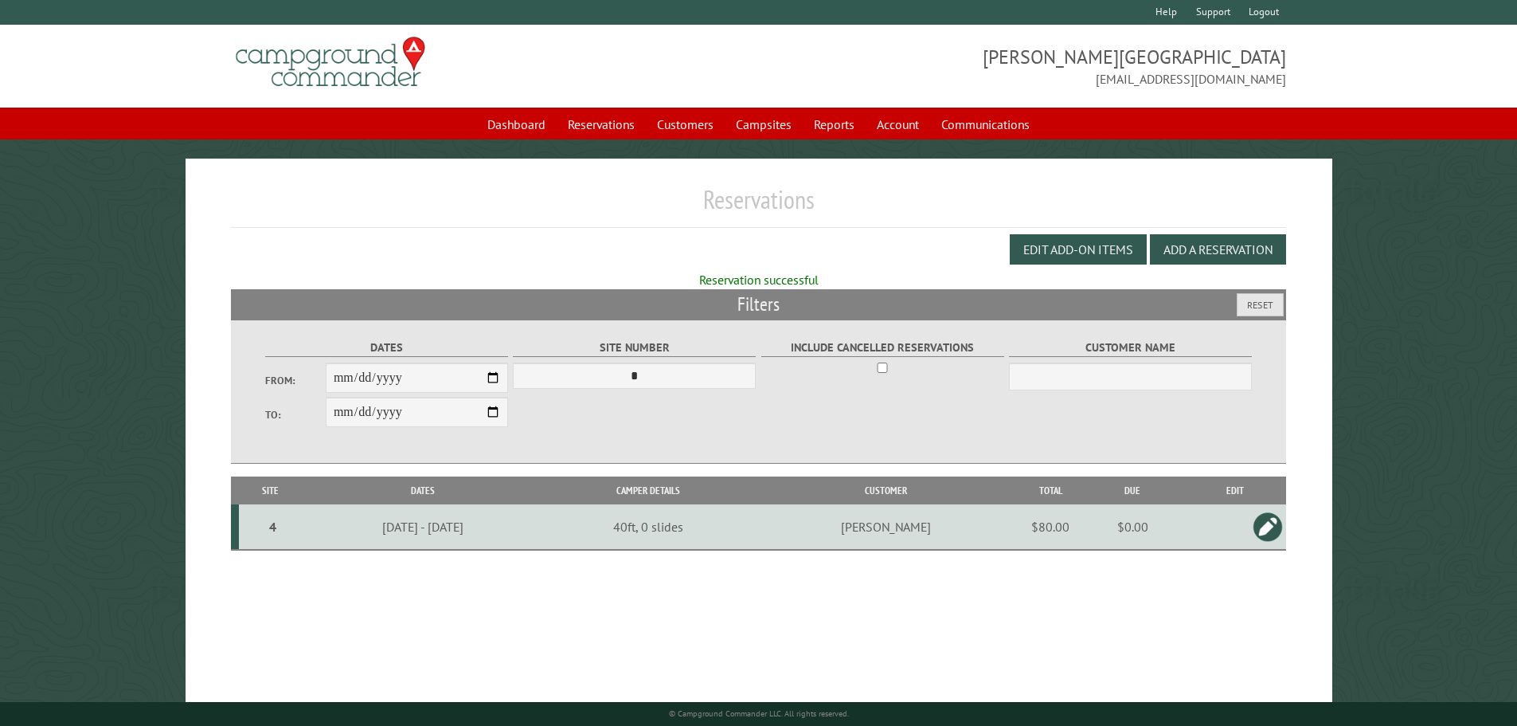 The width and height of the screenshot is (1517, 726). What do you see at coordinates (295, 380) in the screenshot?
I see `label: From:` at bounding box center [295, 380].